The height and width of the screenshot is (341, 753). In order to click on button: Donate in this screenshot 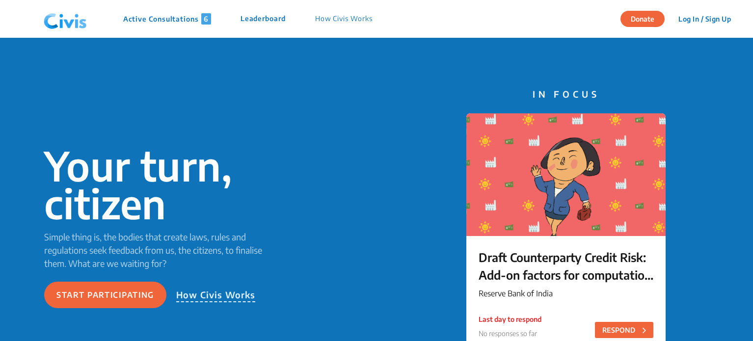, I will do `click(642, 19)`.